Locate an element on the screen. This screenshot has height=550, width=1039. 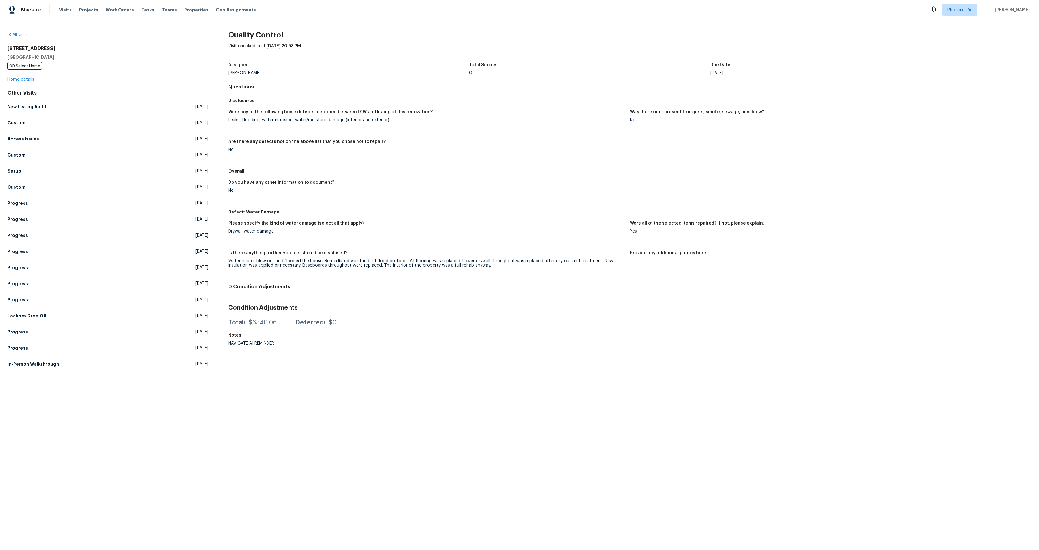
h5: Setup is located at coordinates (14, 171).